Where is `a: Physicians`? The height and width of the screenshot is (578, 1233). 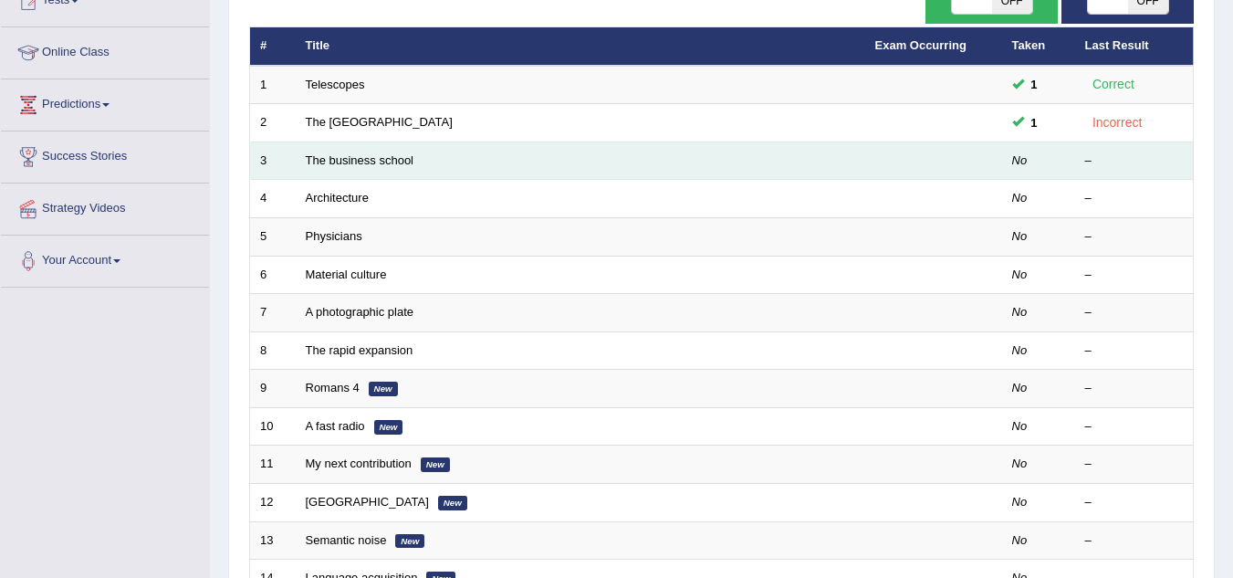
a: Physicians is located at coordinates (334, 235).